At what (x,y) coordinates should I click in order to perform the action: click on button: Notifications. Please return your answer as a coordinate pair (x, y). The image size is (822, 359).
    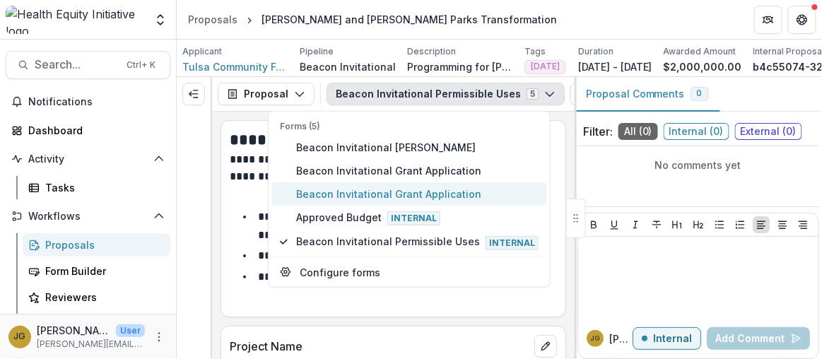
    Looking at the image, I should click on (88, 102).